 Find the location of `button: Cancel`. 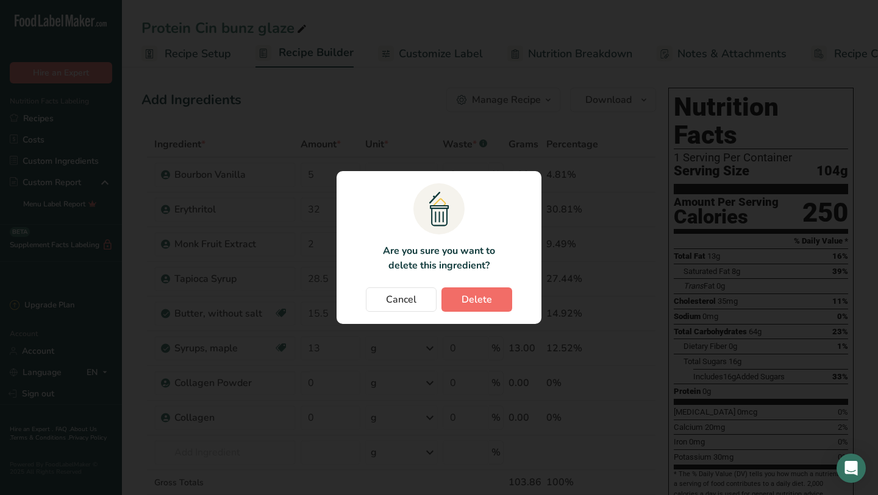

button: Cancel is located at coordinates (401, 300).